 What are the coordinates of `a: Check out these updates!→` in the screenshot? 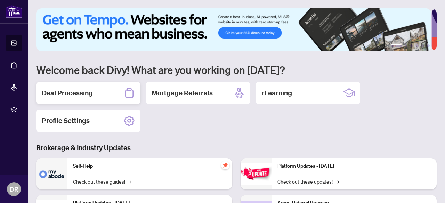 It's located at (308, 182).